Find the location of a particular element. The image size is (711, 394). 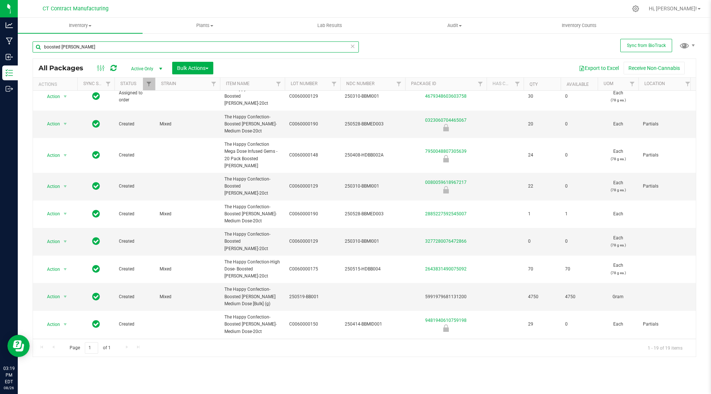

p: 08/26 is located at coordinates (9, 388).